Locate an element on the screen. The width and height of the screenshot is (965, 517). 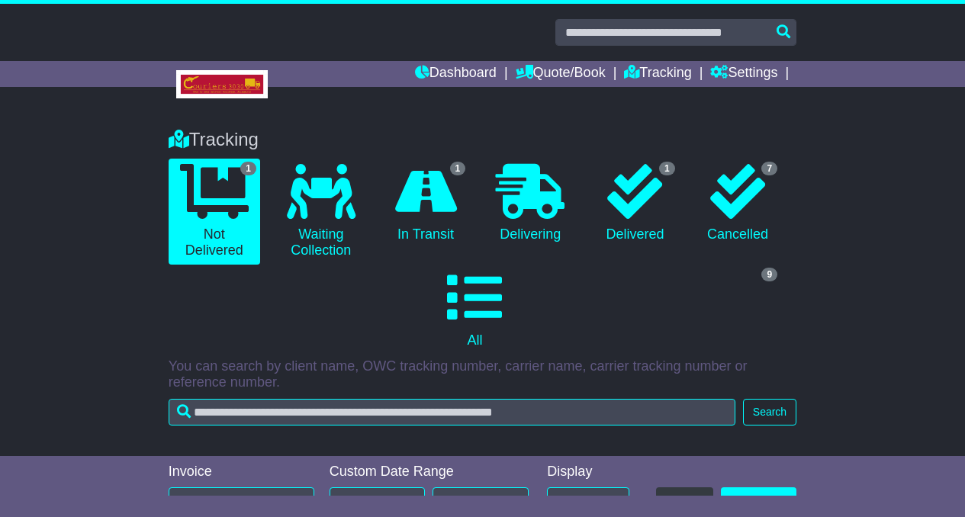
a: Waiting Collection is located at coordinates (321, 211).